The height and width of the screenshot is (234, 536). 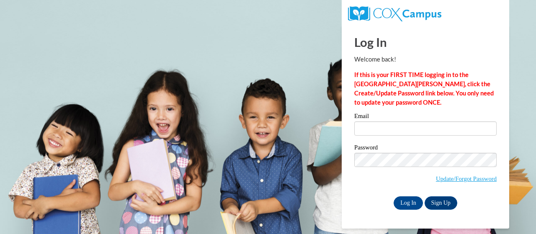 What do you see at coordinates (426, 149) in the screenshot?
I see `label: Password` at bounding box center [426, 149].